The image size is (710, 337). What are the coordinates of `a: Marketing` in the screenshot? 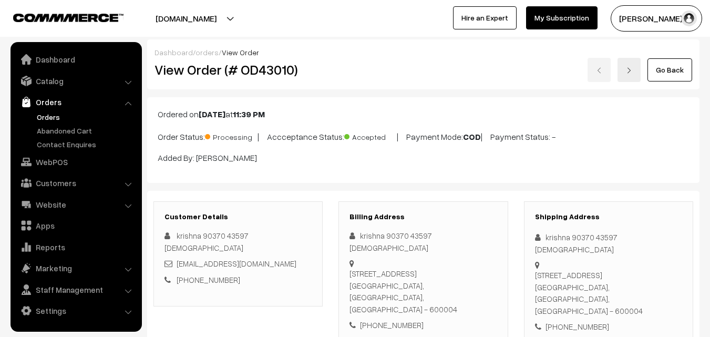 It's located at (76, 268).